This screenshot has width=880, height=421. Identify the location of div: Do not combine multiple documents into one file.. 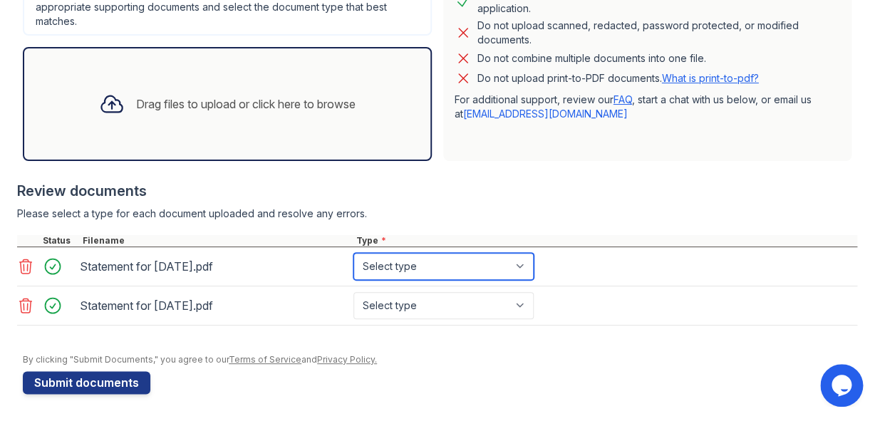
(592, 58).